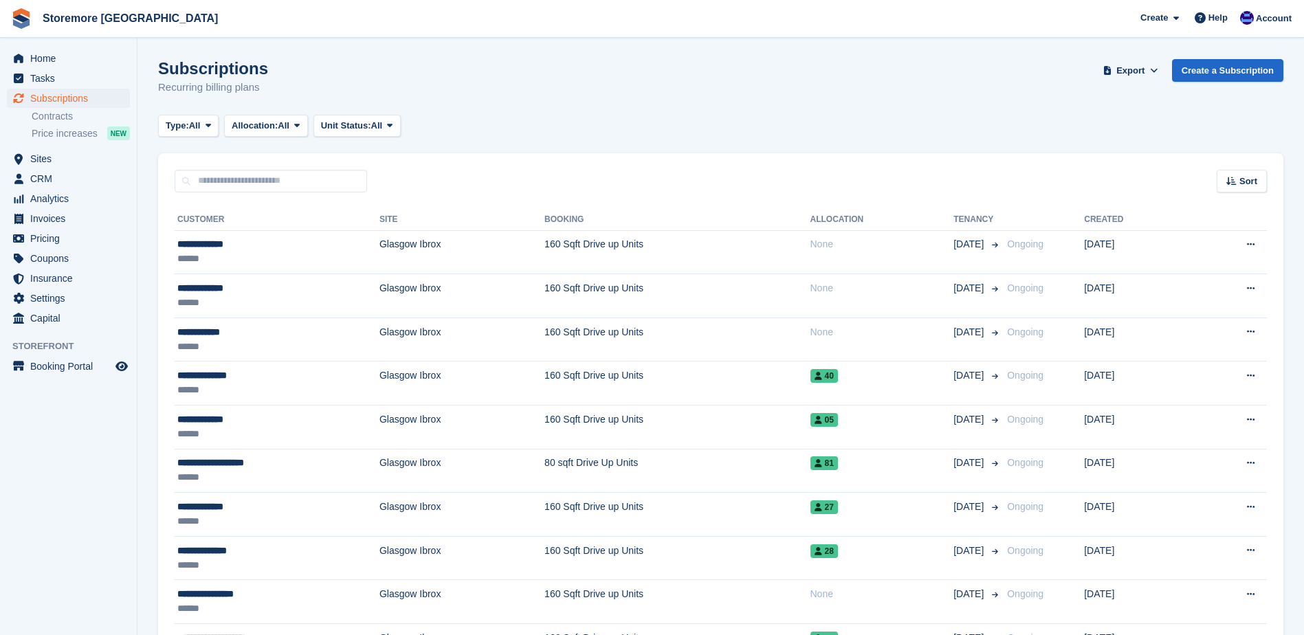  What do you see at coordinates (1227, 70) in the screenshot?
I see `a: Create a Subscription` at bounding box center [1227, 70].